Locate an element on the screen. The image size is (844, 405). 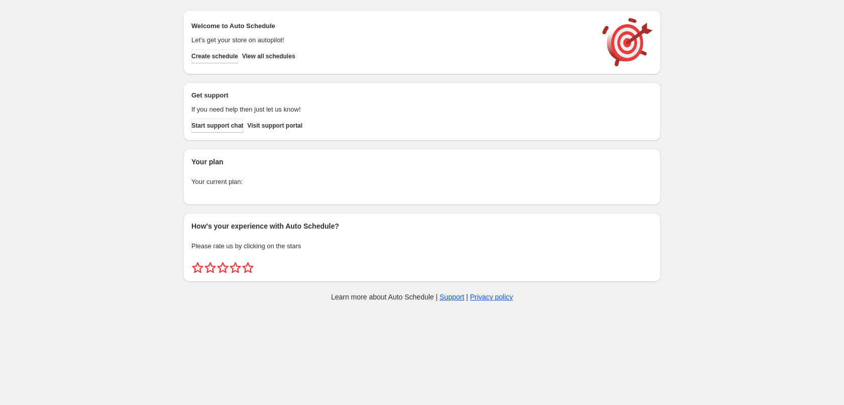
a: Start support chat is located at coordinates (217, 126).